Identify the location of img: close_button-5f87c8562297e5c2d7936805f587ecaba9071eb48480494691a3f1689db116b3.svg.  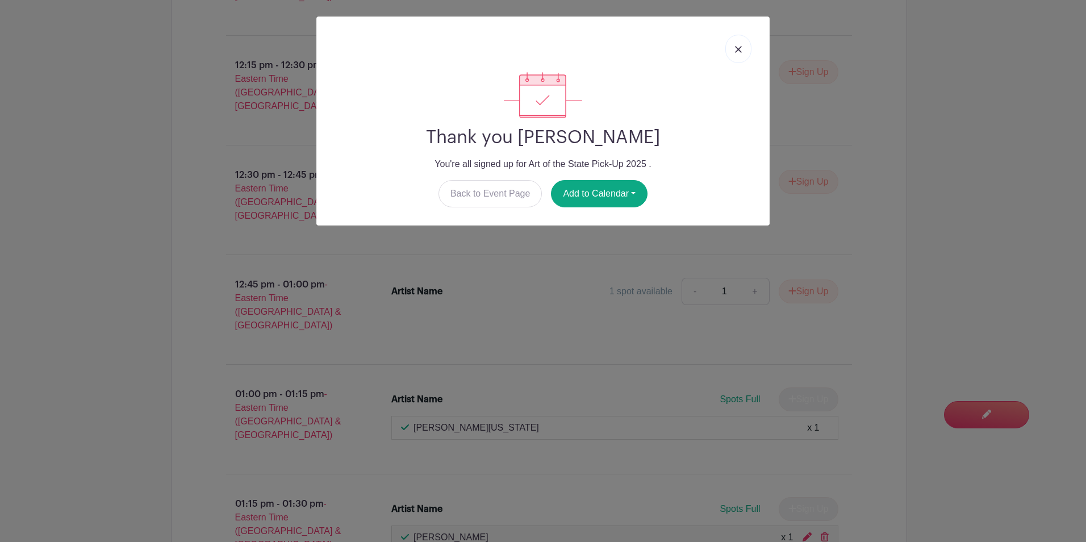
(738, 49).